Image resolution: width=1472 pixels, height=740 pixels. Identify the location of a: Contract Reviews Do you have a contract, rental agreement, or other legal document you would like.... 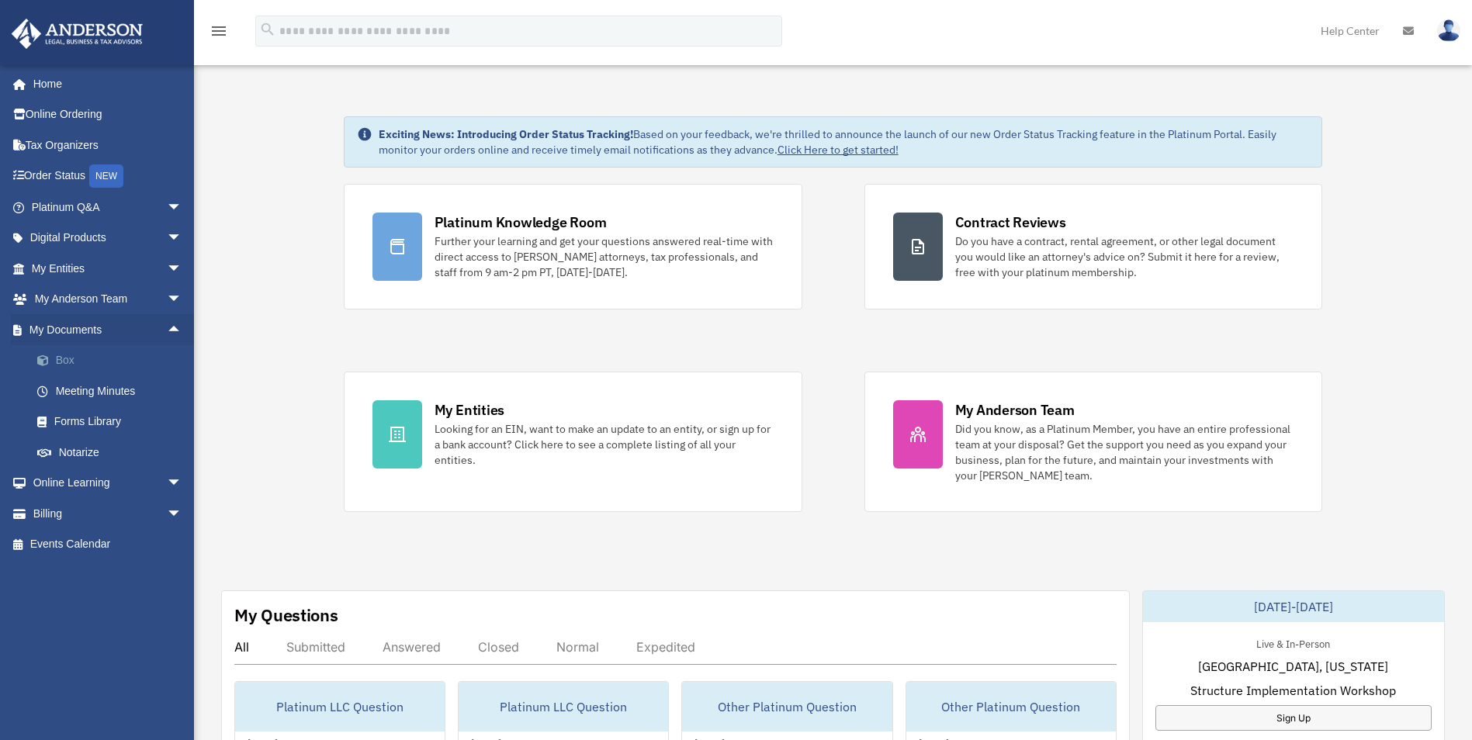
(1093, 247).